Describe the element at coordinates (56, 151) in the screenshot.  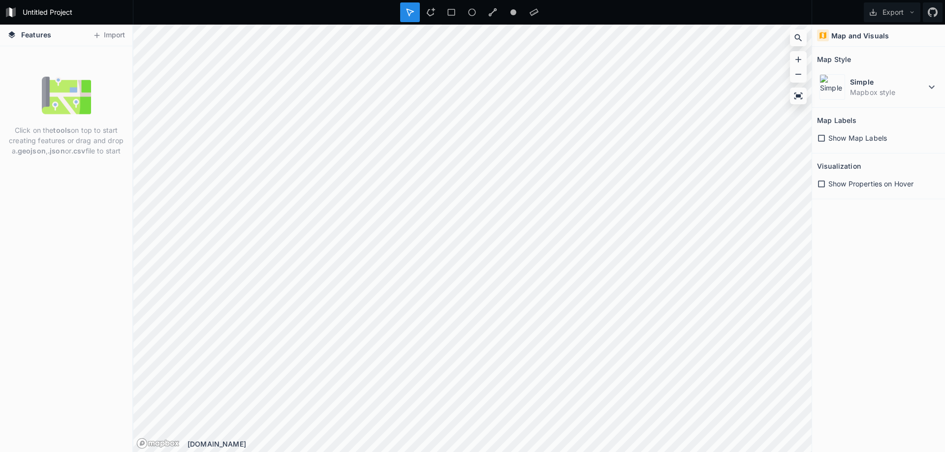
I see `strong: .json` at that location.